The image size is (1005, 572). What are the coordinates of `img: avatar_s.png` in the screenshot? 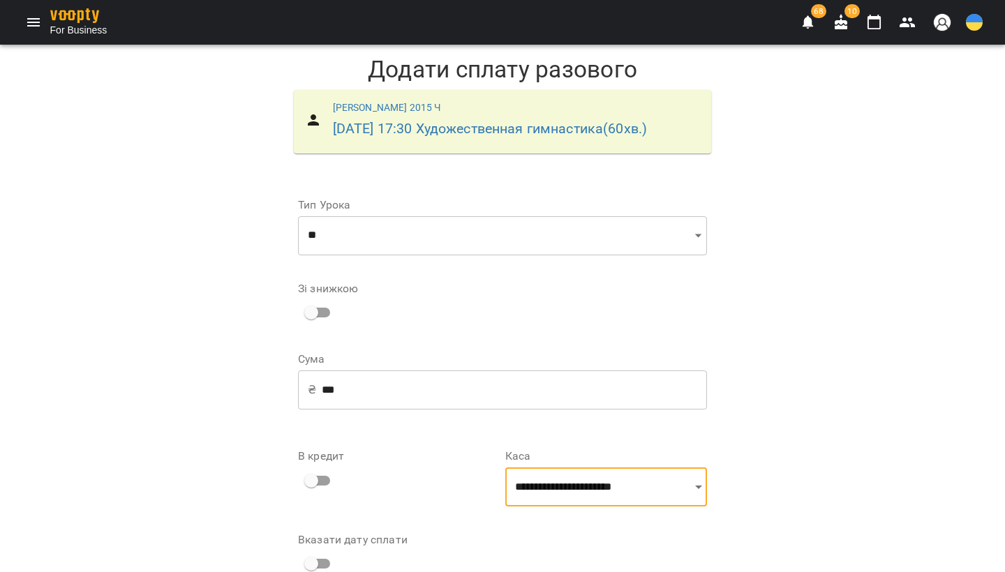 It's located at (942, 22).